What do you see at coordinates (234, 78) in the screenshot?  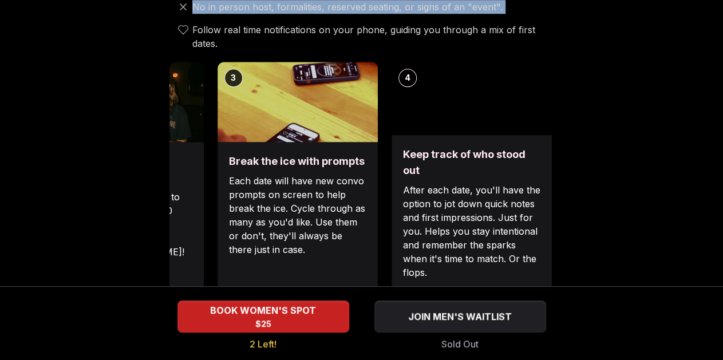 I see `div: 3` at bounding box center [234, 78].